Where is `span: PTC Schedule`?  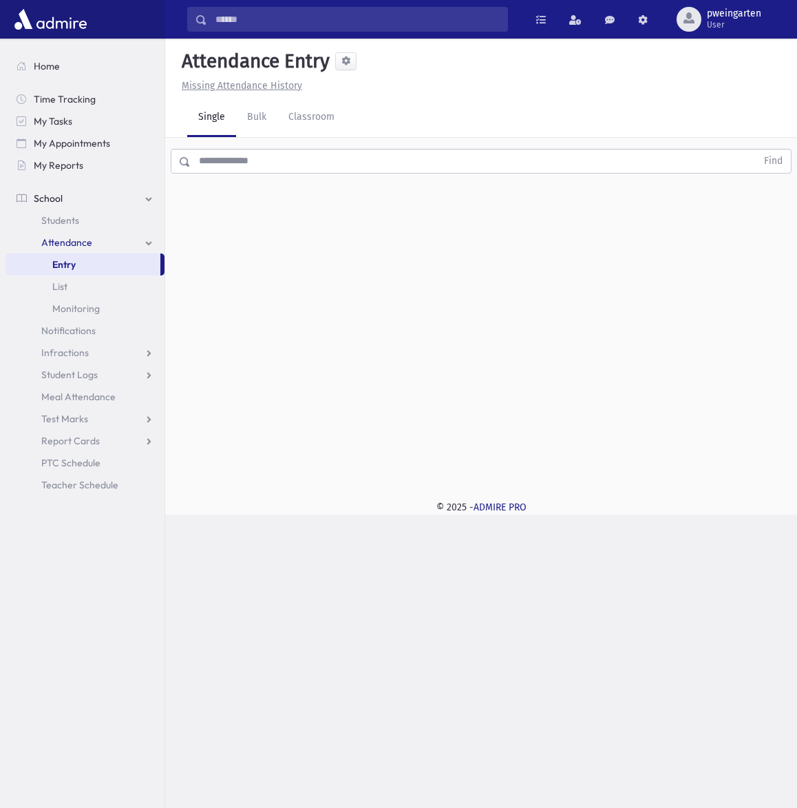 span: PTC Schedule is located at coordinates (71, 463).